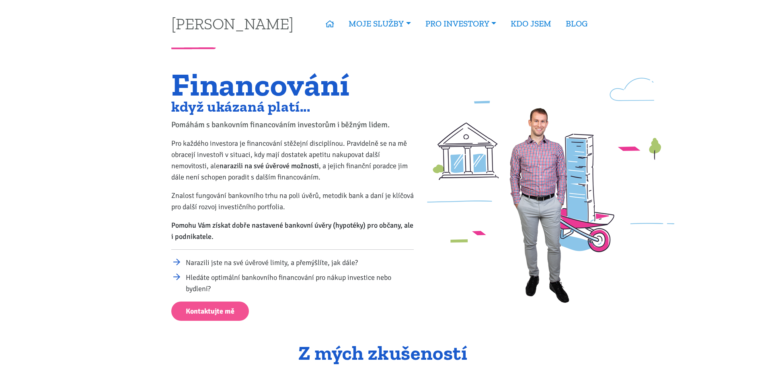  Describe the element at coordinates (461, 24) in the screenshot. I see `a: PRO INVESTORY` at that location.